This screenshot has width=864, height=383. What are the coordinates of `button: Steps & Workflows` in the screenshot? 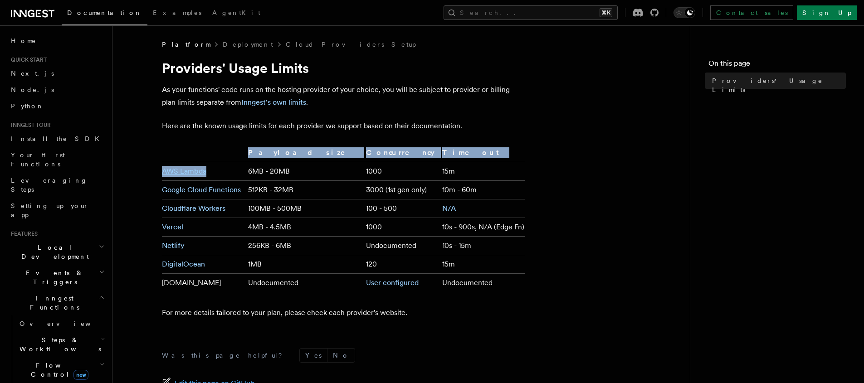 It's located at (61, 345).